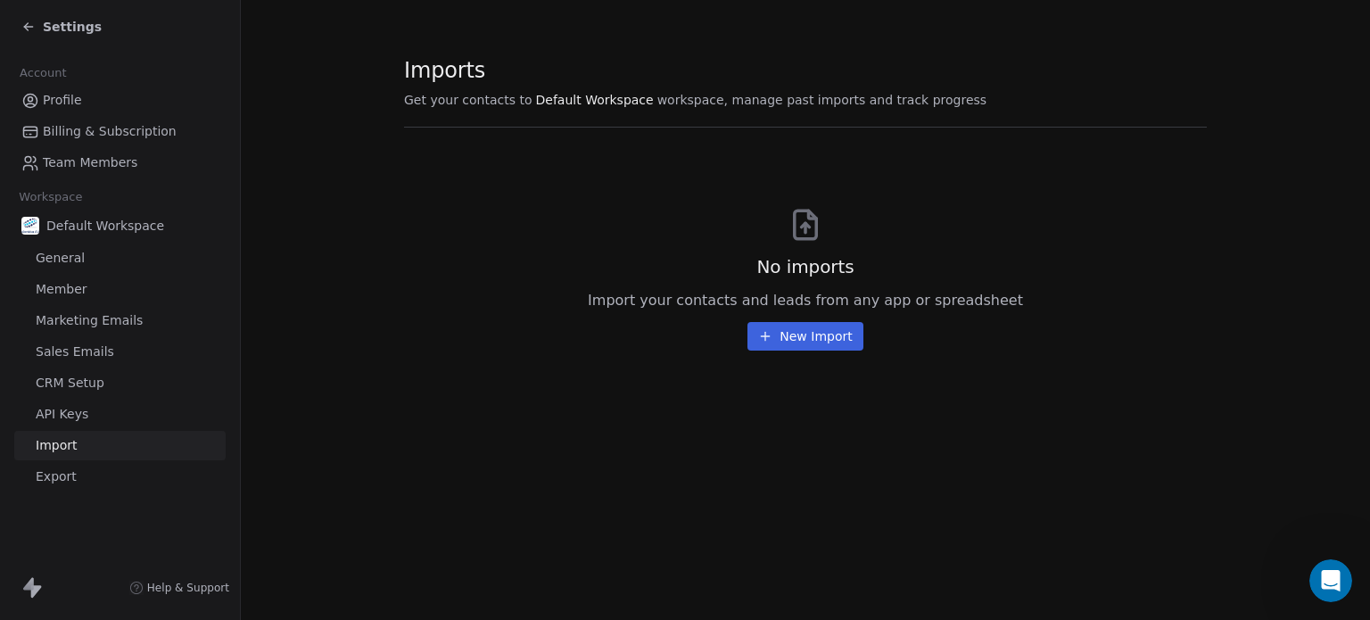  What do you see at coordinates (62, 414) in the screenshot?
I see `span: API Keys` at bounding box center [62, 414].